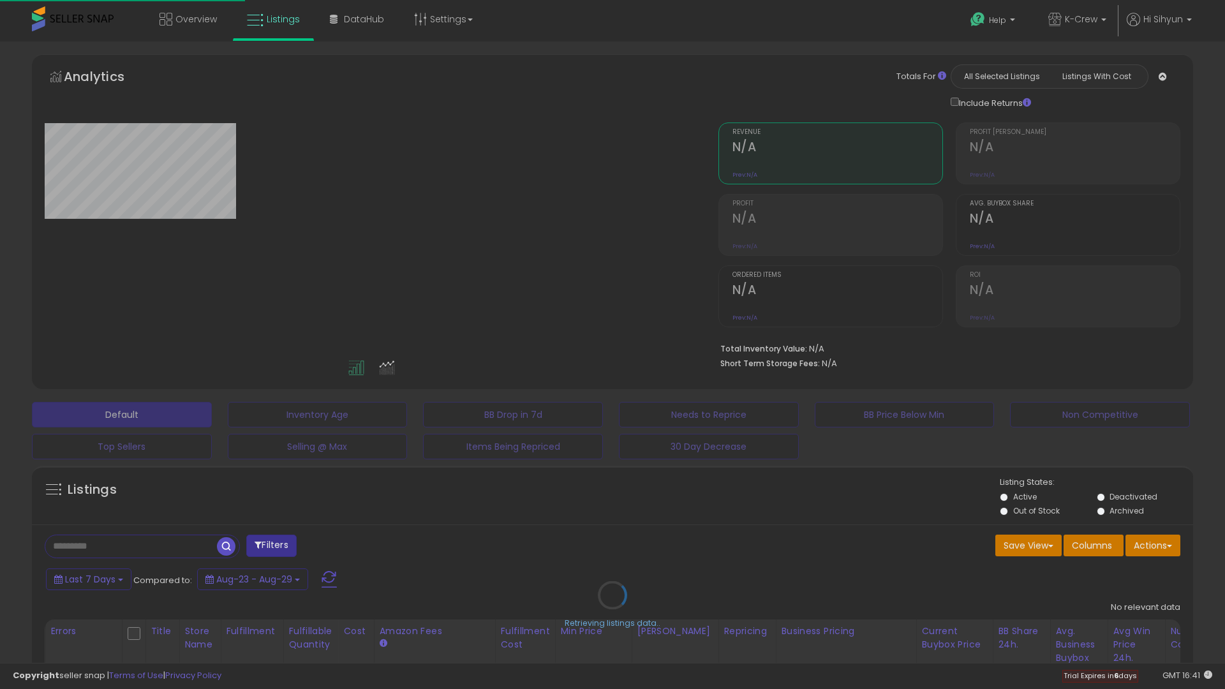  Describe the element at coordinates (1100, 415) in the screenshot. I see `button: Non Competitive` at that location.